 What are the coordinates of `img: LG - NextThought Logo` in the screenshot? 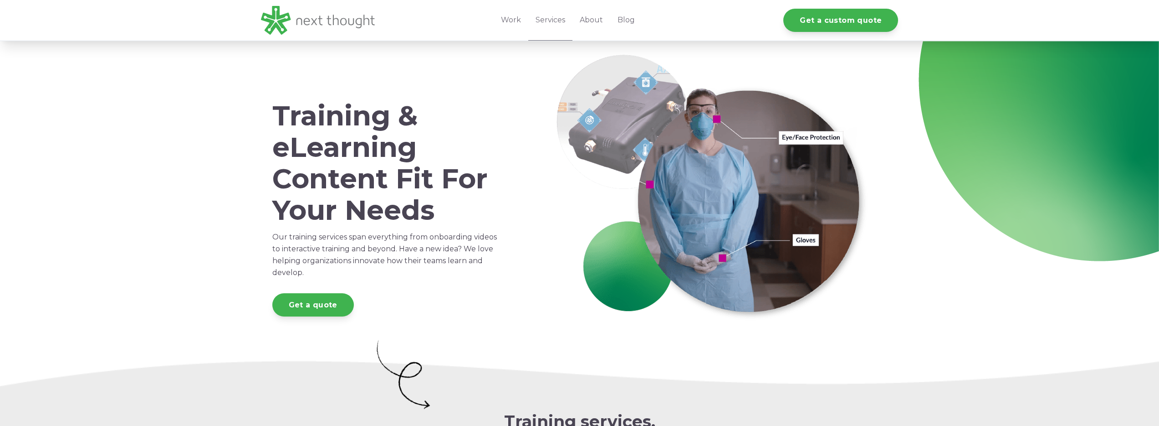 It's located at (318, 20).